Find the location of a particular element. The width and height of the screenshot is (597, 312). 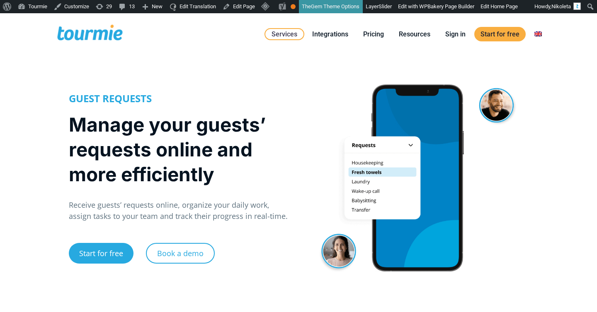

a: Book a demo is located at coordinates (180, 254).